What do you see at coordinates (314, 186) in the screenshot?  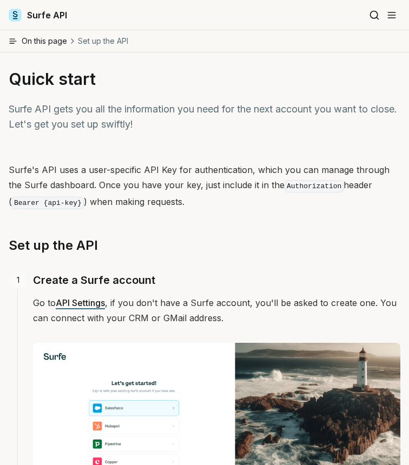 I see `code: Authorization` at bounding box center [314, 186].